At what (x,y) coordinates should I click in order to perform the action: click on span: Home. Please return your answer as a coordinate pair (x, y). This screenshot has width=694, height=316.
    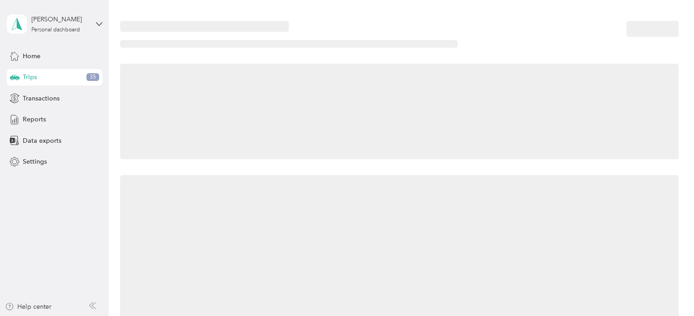
    Looking at the image, I should click on (31, 56).